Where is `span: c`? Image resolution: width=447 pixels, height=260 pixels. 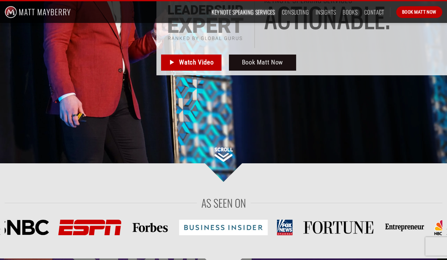
span: c is located at coordinates (284, 17).